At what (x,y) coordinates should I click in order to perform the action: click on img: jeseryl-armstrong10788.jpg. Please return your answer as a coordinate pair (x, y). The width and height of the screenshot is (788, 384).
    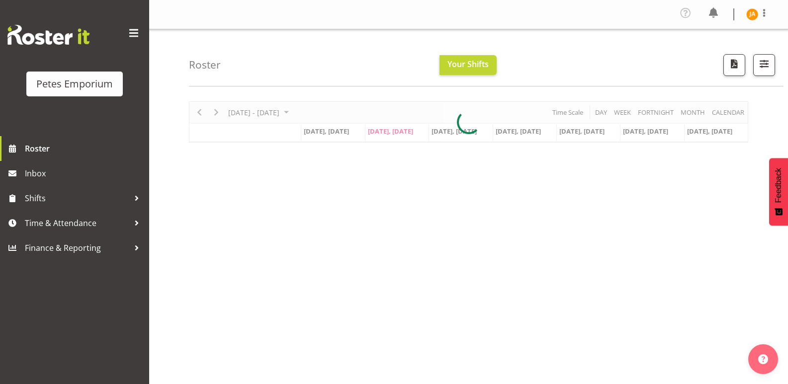
    Looking at the image, I should click on (752, 14).